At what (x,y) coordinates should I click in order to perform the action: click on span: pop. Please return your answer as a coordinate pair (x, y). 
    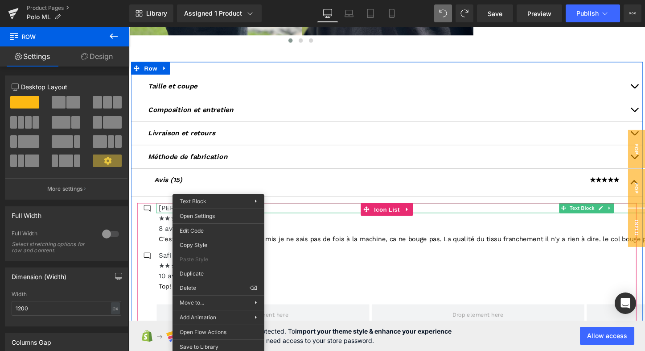
    Looking at the image, I should click on (531, 128).